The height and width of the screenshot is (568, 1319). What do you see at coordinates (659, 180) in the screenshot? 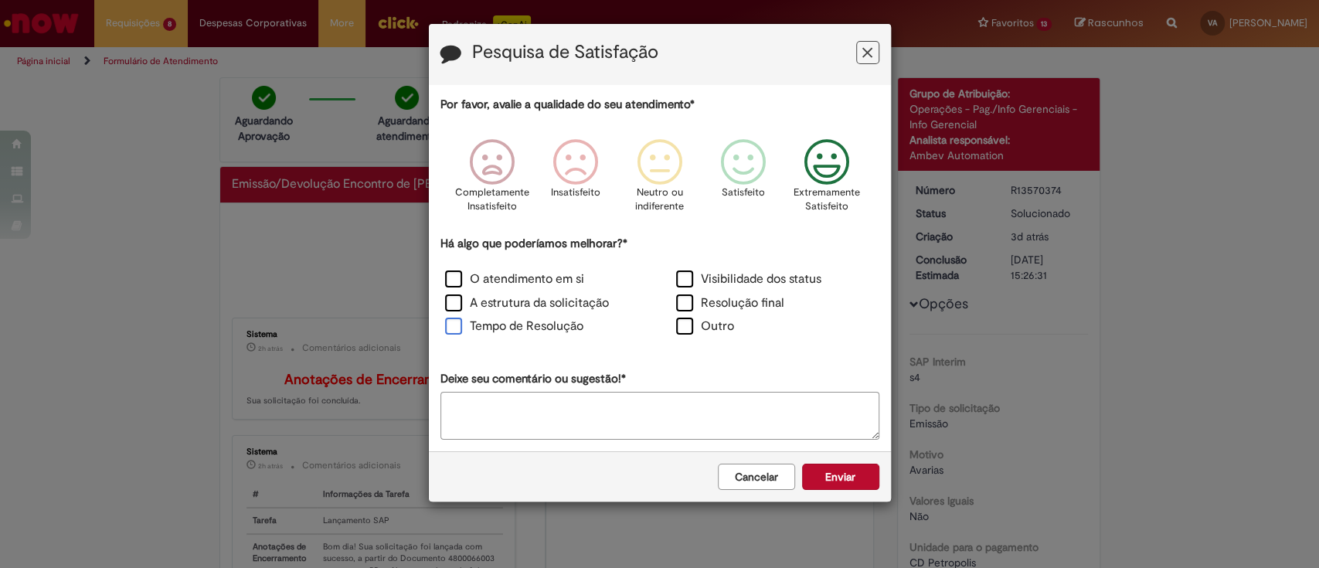
I see `div: Neutro ou indiferente` at bounding box center [659, 180].